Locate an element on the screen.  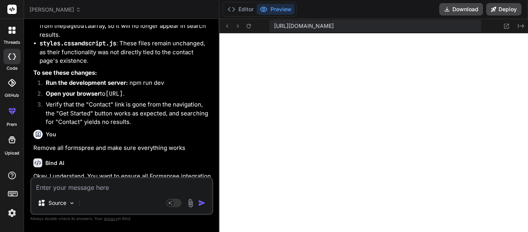
p: Source is located at coordinates (57, 203).